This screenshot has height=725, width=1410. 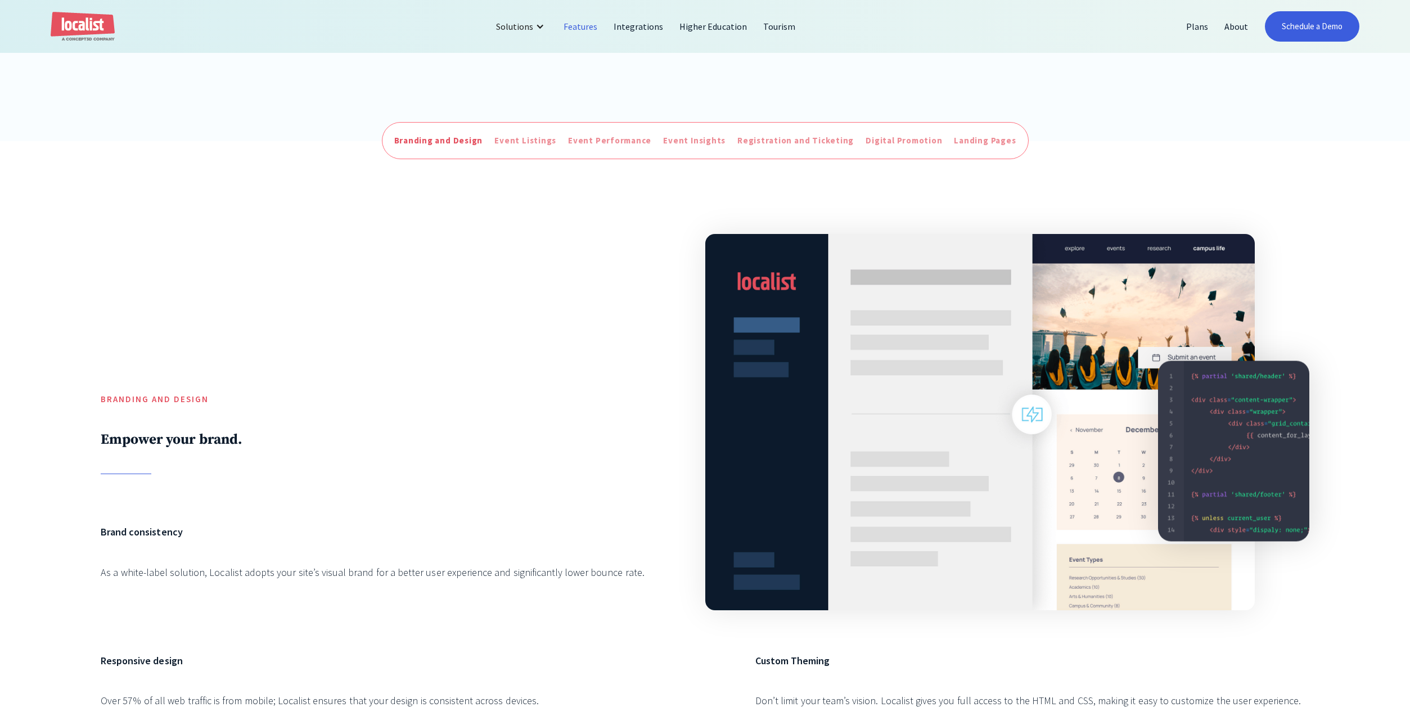 I want to click on a: Digital Promotion, so click(x=904, y=141).